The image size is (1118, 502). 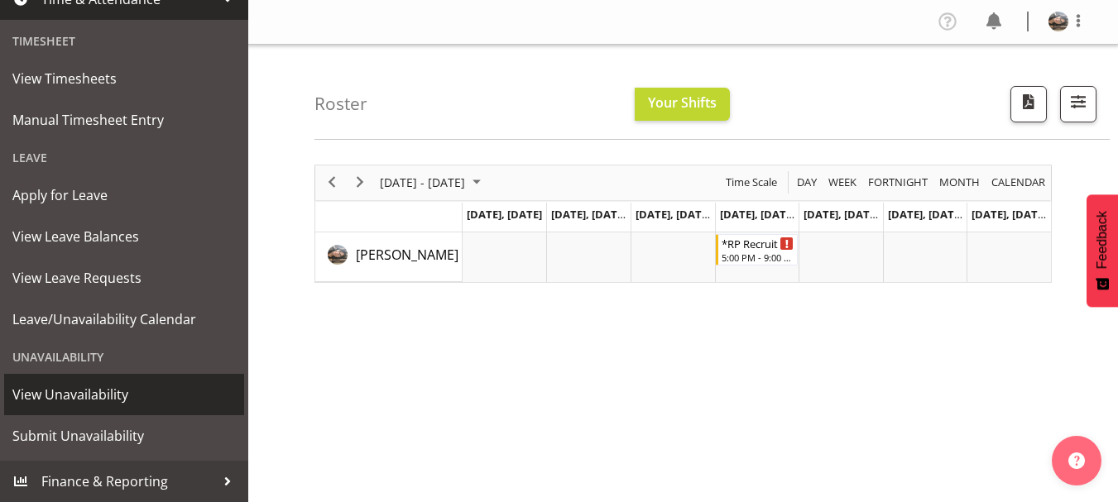 I want to click on a: View Timesheets, so click(x=124, y=79).